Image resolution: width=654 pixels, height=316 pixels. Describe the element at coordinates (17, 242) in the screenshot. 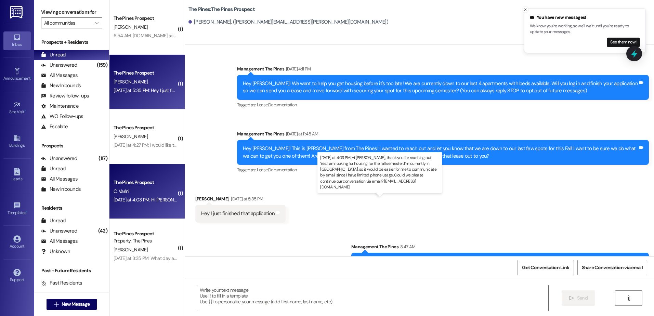

I see `a: Account` at that location.